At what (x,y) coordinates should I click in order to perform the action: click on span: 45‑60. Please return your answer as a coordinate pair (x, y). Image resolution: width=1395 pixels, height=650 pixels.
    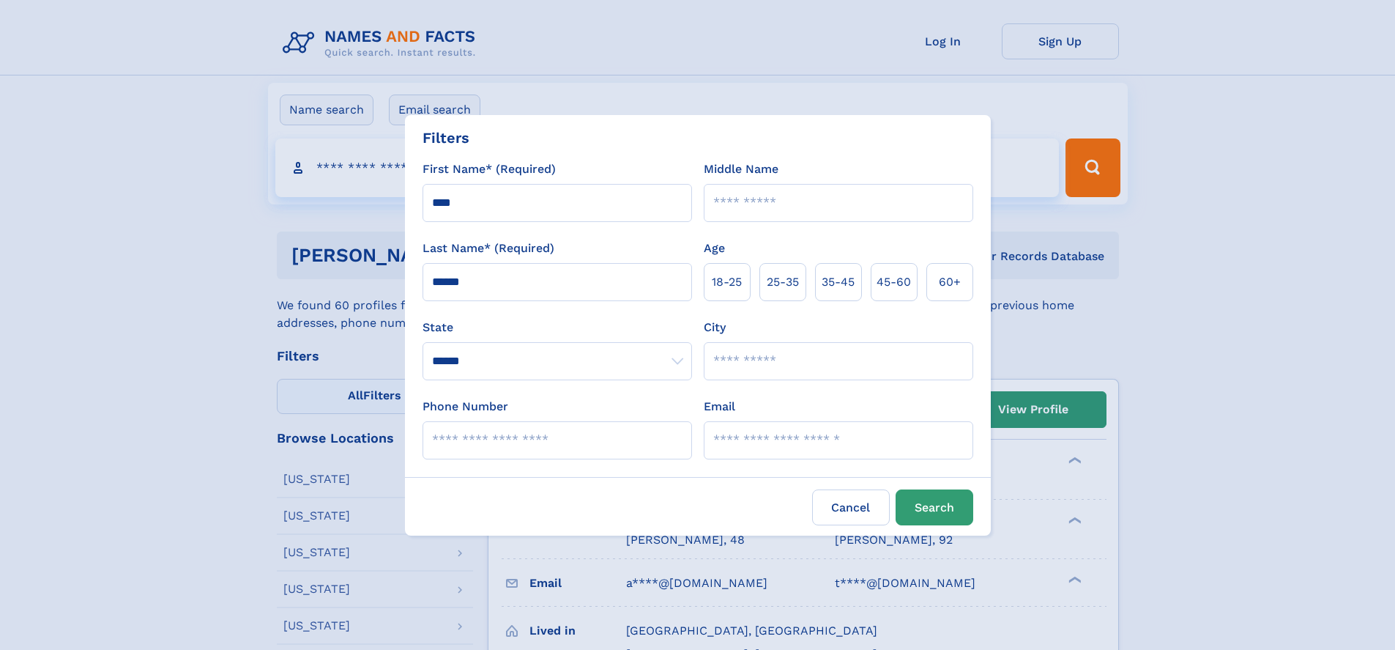
    Looking at the image, I should click on (894, 282).